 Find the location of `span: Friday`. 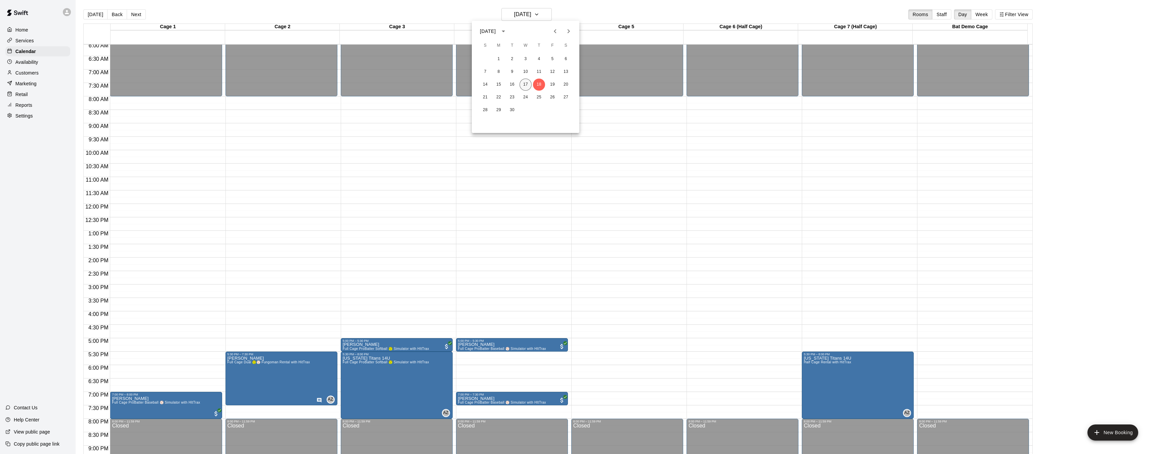

span: Friday is located at coordinates (552, 46).